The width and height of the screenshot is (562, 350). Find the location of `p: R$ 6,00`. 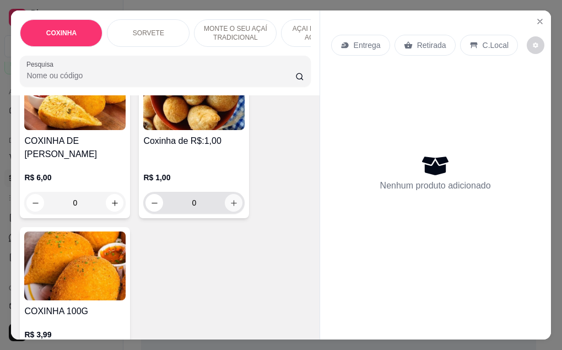

p: R$ 6,00 is located at coordinates (75, 178).